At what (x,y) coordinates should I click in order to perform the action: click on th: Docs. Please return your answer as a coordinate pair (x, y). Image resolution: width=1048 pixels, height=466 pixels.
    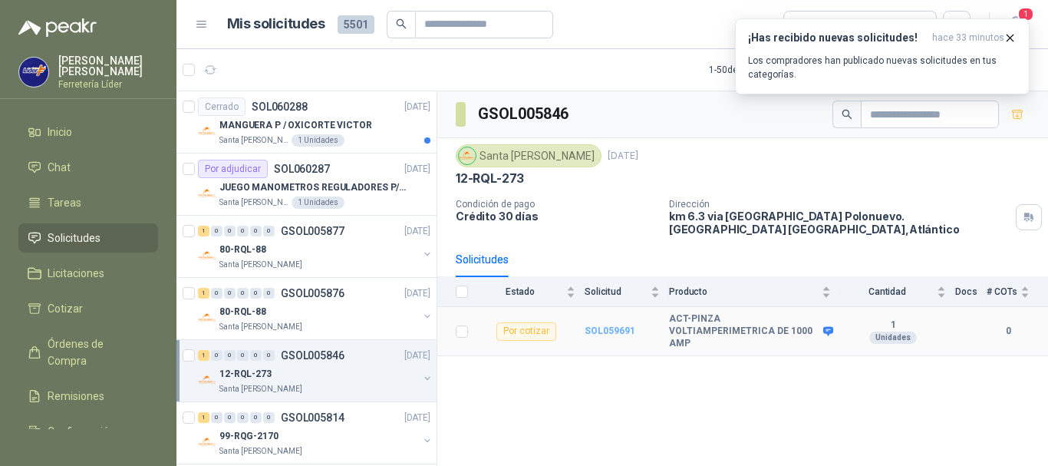
    Looking at the image, I should click on (970, 291).